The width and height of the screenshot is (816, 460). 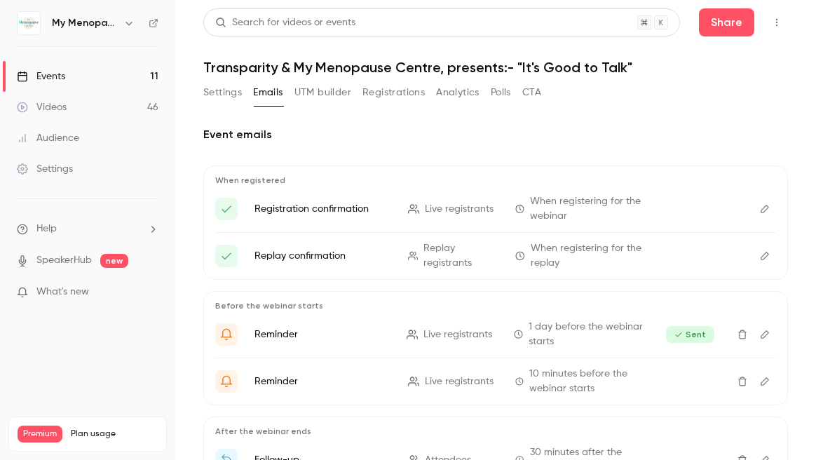 I want to click on p: When registered, so click(x=496, y=180).